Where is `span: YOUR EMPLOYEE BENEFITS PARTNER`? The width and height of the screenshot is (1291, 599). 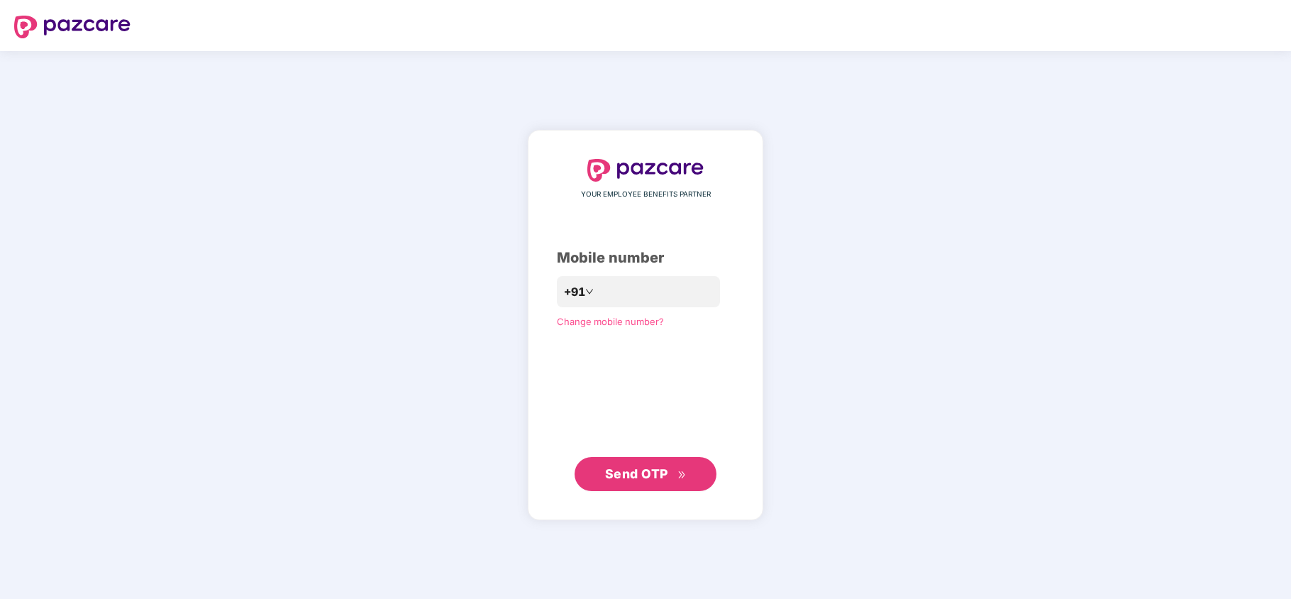
span: YOUR EMPLOYEE BENEFITS PARTNER is located at coordinates (646, 194).